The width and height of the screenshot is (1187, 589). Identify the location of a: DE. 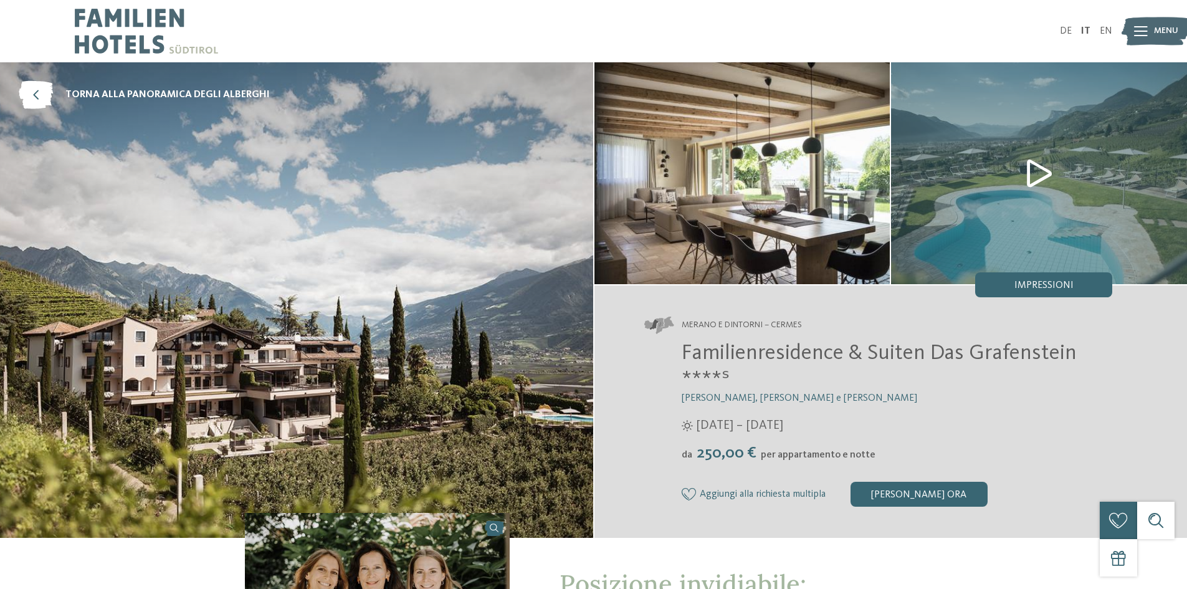
(1065, 31).